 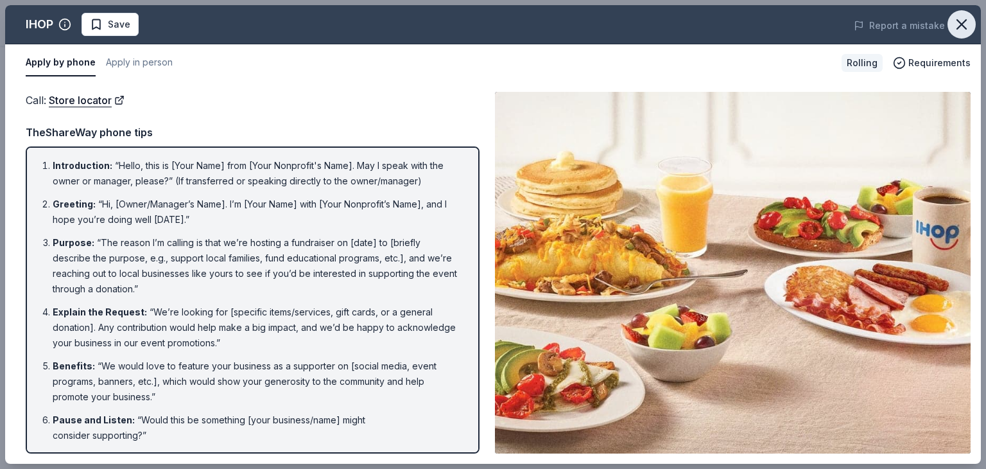 I want to click on span: Explain the Request :, so click(x=99, y=311).